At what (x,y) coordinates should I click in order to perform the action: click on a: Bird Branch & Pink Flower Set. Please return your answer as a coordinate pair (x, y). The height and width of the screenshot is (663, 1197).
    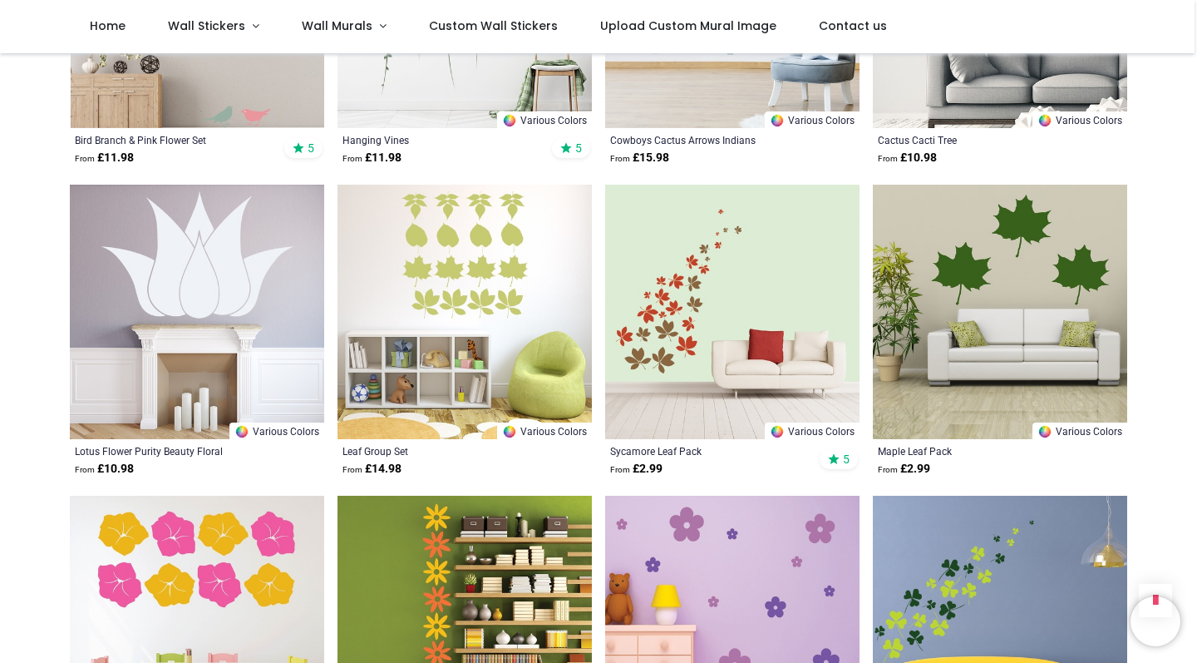
    Looking at the image, I should click on (172, 140).